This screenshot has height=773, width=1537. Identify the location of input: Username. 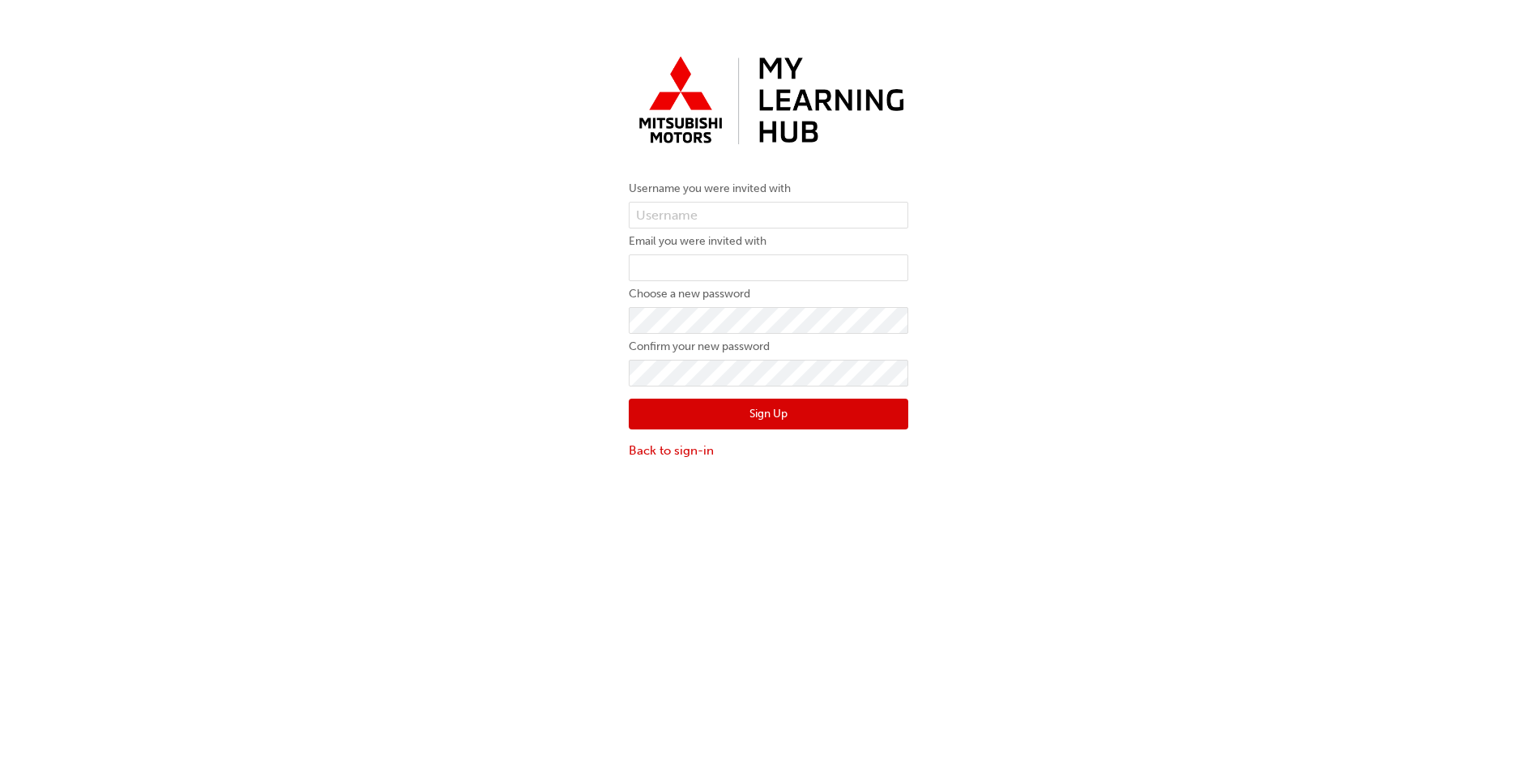
(768, 216).